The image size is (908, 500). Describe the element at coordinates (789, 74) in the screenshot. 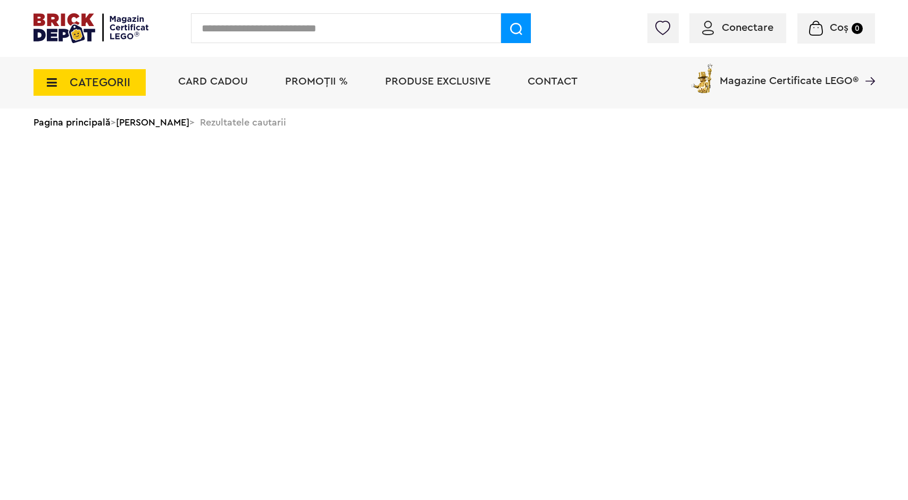

I see `span: Magazine Certificate LEGO®` at that location.